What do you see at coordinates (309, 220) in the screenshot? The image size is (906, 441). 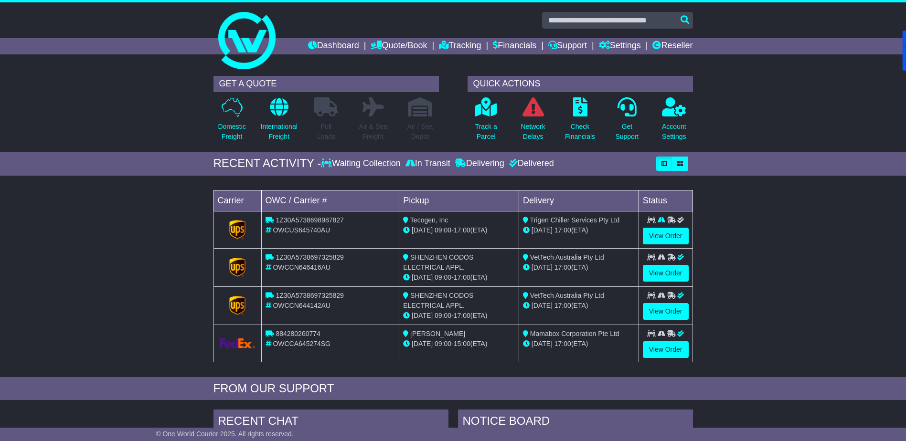 I see `span: 1Z30A5738698987827` at bounding box center [309, 220].